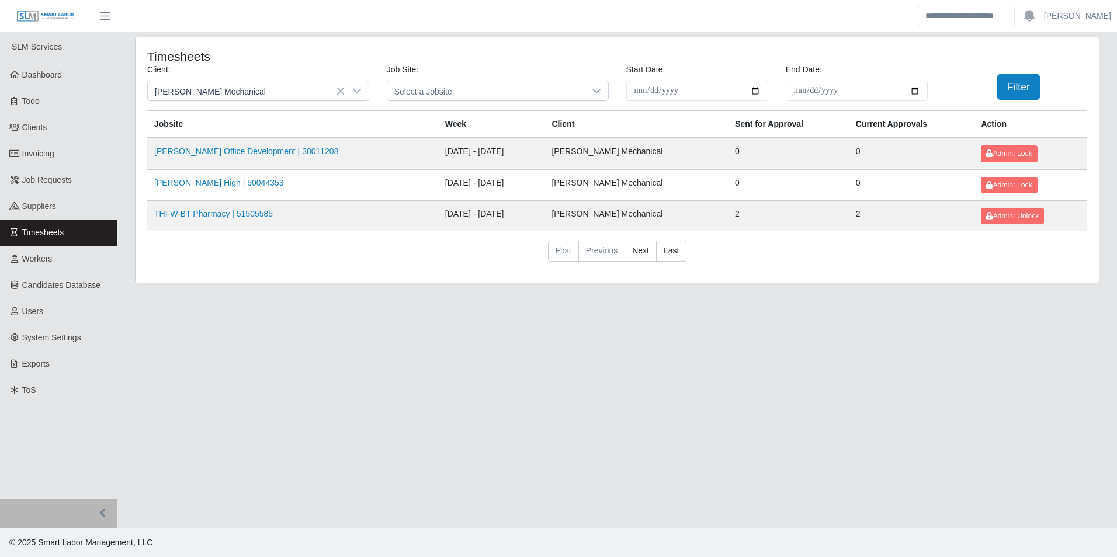 The height and width of the screenshot is (557, 1117). What do you see at coordinates (617, 256) in the screenshot?
I see `nav: pagination` at bounding box center [617, 256].